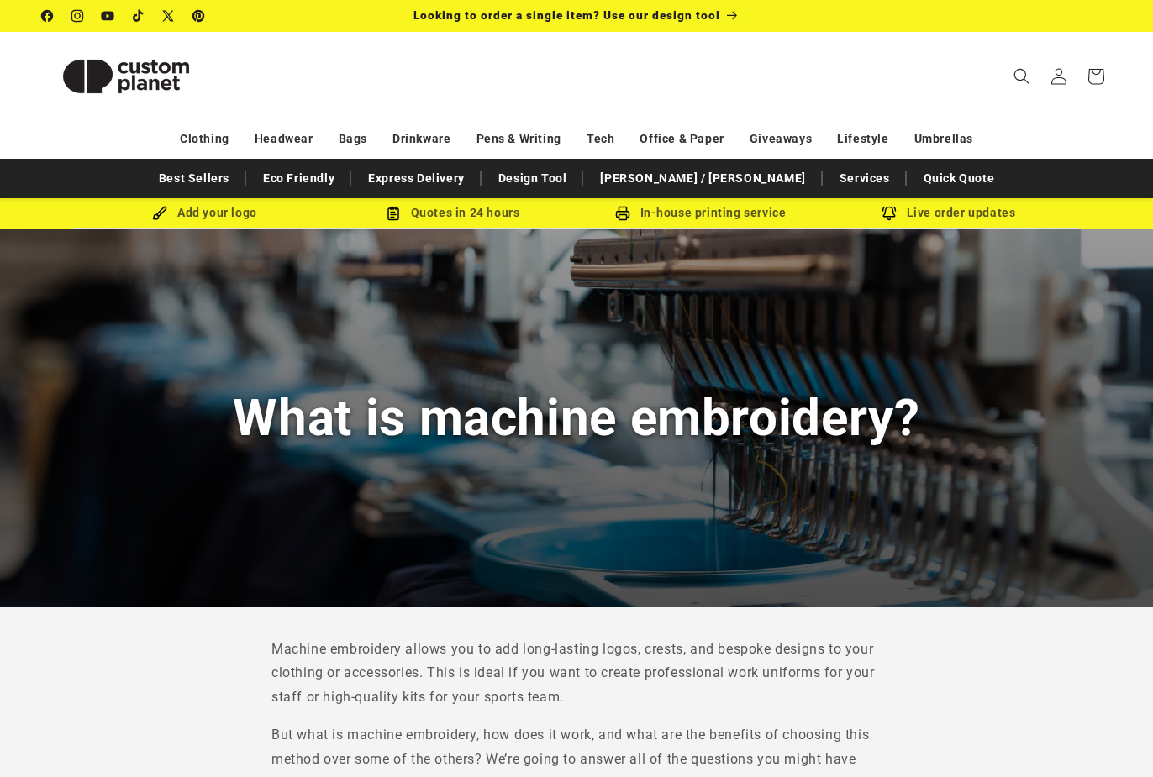  Describe the element at coordinates (518, 139) in the screenshot. I see `a: Pens & Writing` at that location.